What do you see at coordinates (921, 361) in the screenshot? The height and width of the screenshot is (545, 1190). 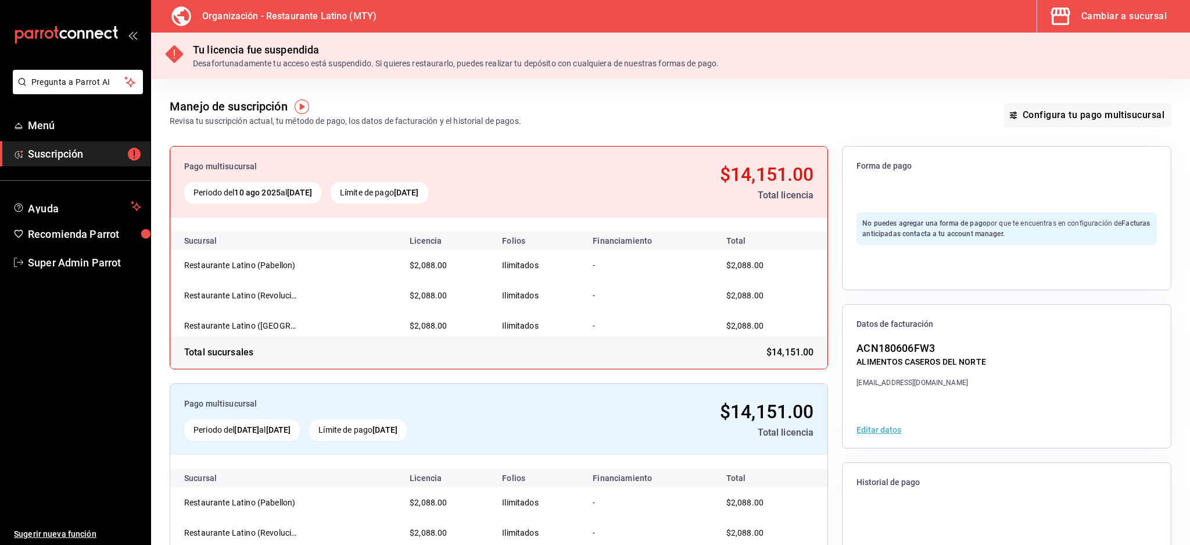 I see `div: ALIMENTOS CASEROS DEL NORTE` at bounding box center [921, 361].